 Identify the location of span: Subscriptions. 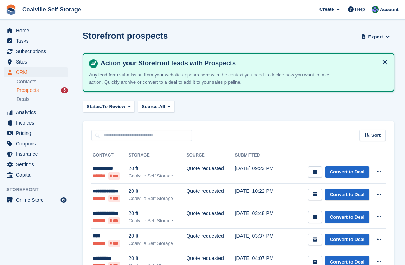
(37, 51).